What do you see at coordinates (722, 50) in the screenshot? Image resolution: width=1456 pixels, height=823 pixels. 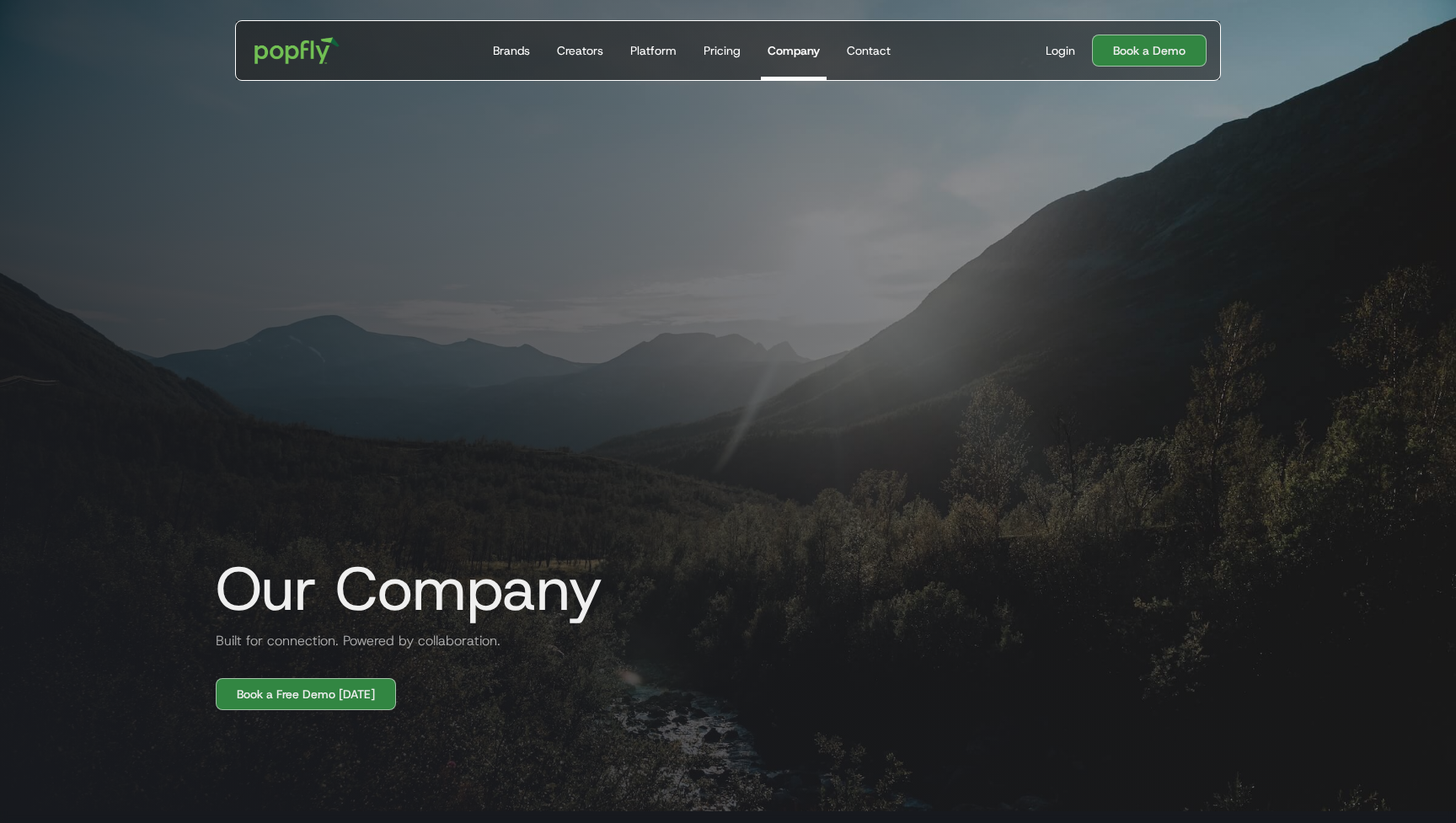 I see `div: Pricing` at bounding box center [722, 50].